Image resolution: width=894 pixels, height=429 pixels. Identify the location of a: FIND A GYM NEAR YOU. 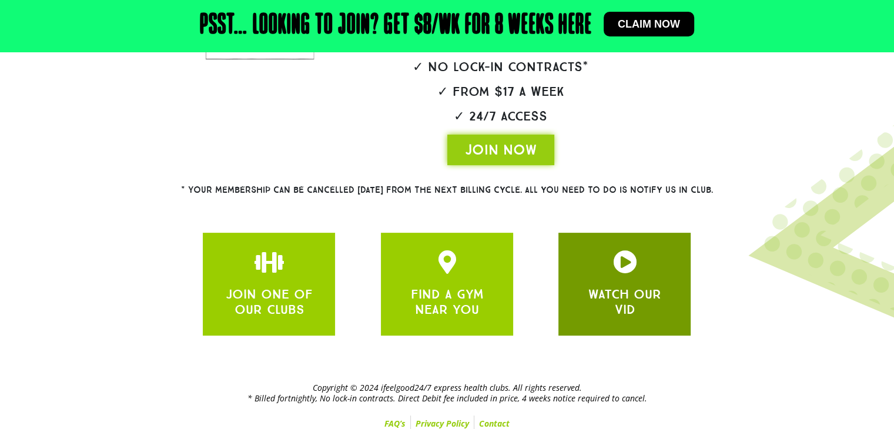
(446, 301).